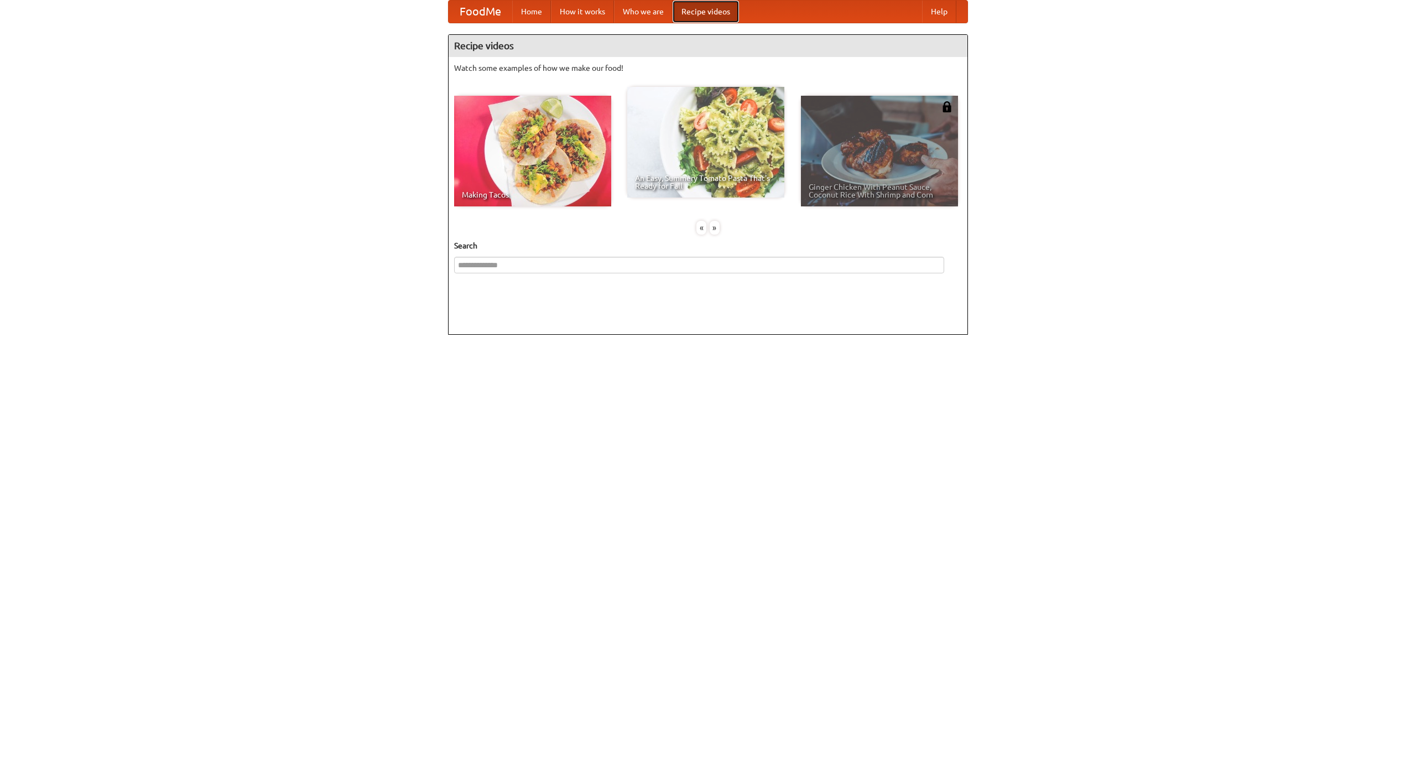 This screenshot has width=1416, height=783. Describe the element at coordinates (708, 68) in the screenshot. I see `p: Watch some examples of how we make our food!` at that location.